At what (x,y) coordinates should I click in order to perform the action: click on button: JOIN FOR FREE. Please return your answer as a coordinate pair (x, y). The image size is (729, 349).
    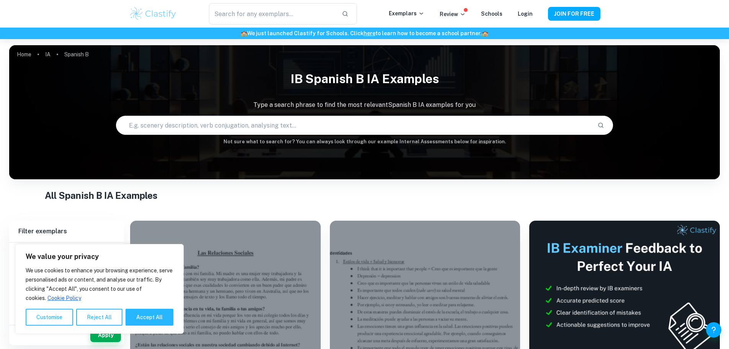
    Looking at the image, I should click on (574, 14).